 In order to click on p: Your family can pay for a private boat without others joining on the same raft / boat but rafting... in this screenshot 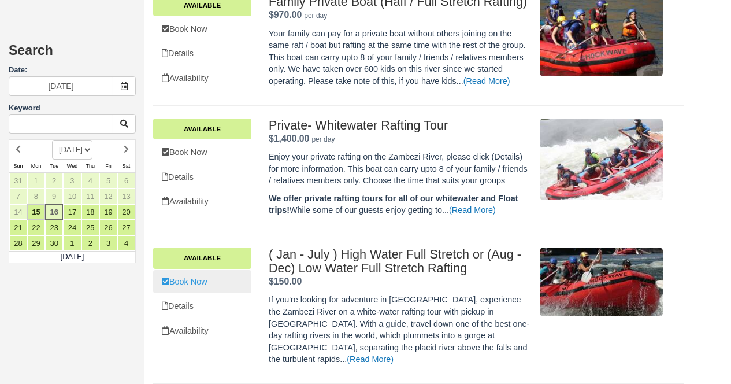, I will do `click(400, 57)`.